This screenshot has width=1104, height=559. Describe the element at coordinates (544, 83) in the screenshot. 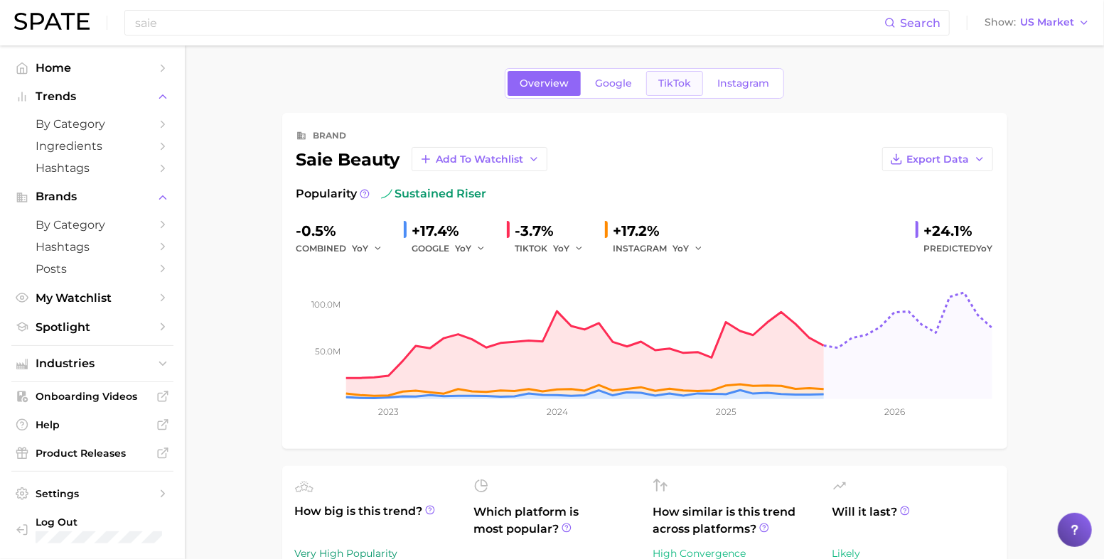

I see `a: Overview` at that location.